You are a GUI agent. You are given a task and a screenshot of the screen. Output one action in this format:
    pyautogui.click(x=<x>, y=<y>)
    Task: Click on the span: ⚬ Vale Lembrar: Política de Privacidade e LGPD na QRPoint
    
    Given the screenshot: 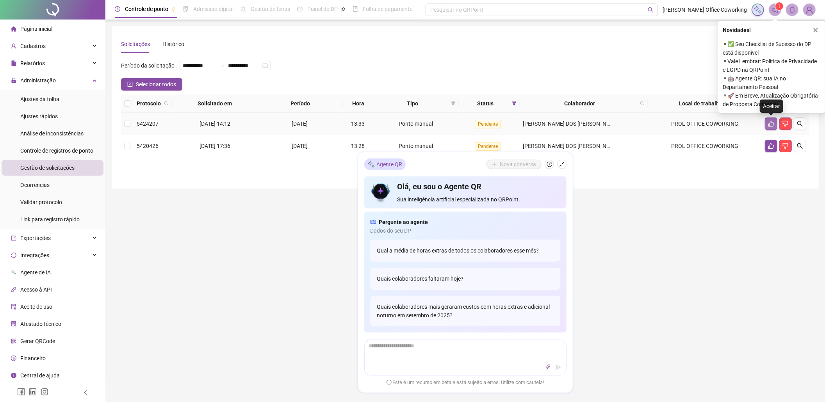 What is the action you would take?
    pyautogui.click(x=772, y=66)
    